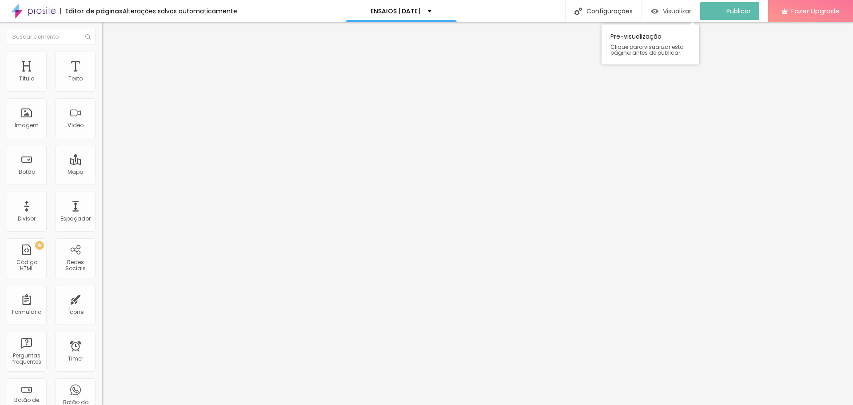 Image resolution: width=853 pixels, height=405 pixels. What do you see at coordinates (671, 11) in the screenshot?
I see `button: Visualizar` at bounding box center [671, 11].